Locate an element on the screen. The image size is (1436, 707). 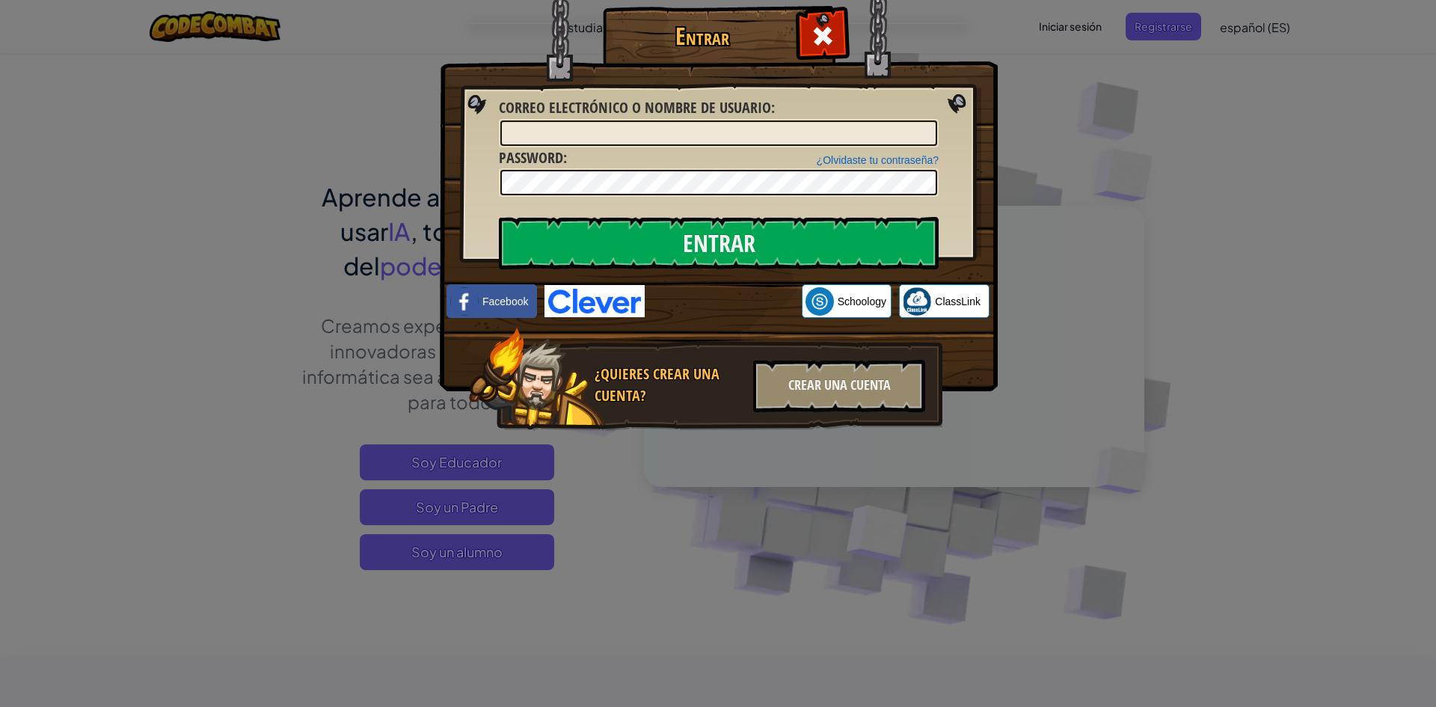
span: ClassLink is located at coordinates (957, 301).